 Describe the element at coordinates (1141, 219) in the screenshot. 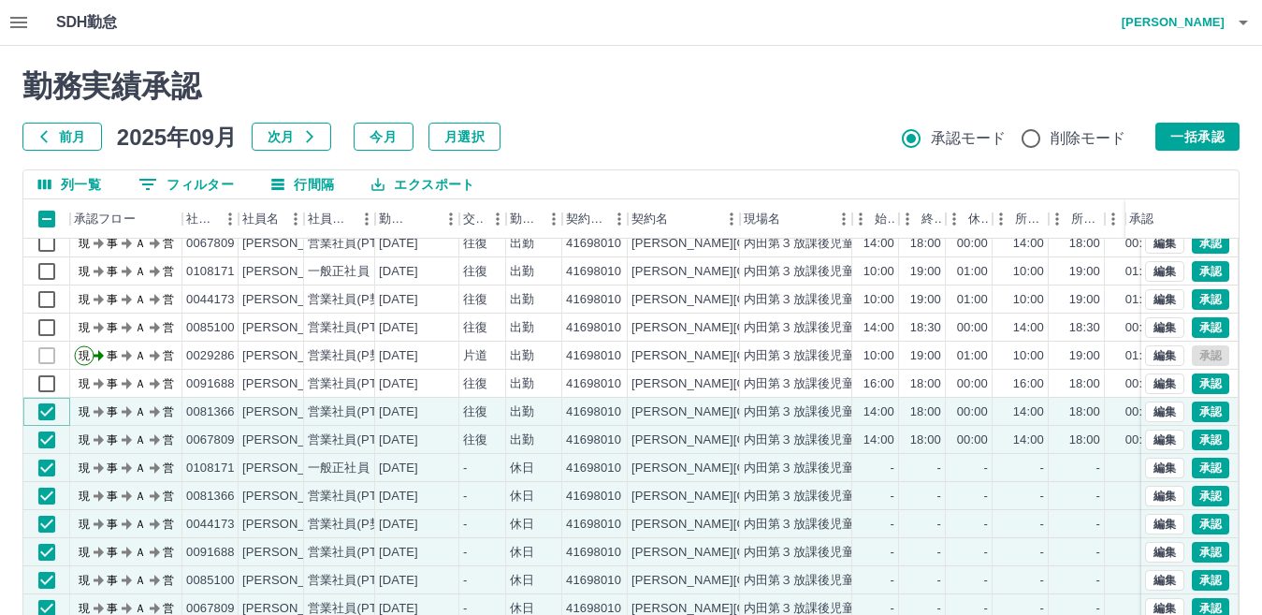

I see `div: 承認` at that location.